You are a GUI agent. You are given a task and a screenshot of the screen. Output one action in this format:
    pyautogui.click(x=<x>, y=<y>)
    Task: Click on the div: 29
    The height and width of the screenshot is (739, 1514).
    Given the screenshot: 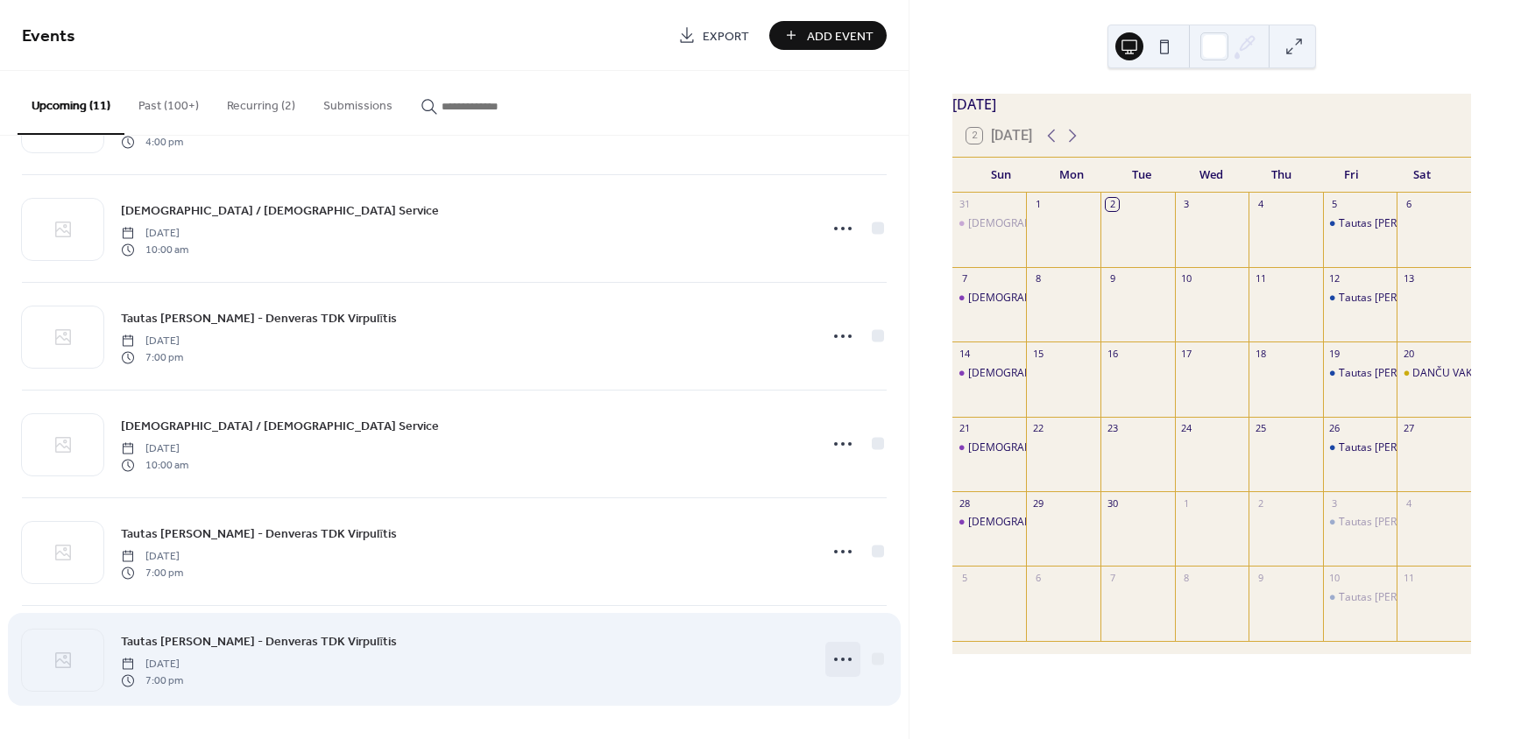 What is the action you would take?
    pyautogui.click(x=1037, y=503)
    